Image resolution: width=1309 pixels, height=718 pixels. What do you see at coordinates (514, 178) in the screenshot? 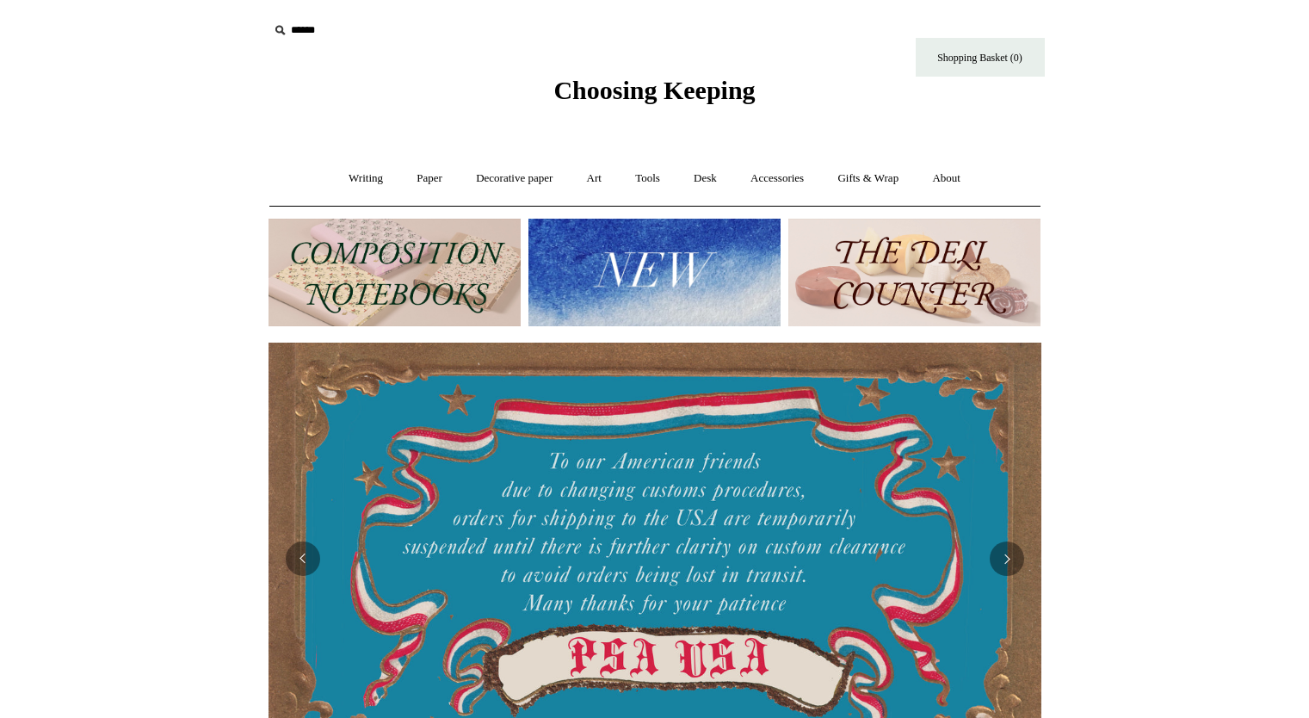
I see `a: Decorative paper` at bounding box center [514, 178].